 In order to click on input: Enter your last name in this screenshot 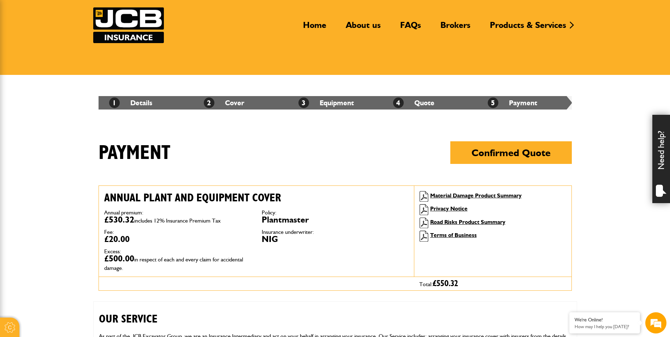, I will do `click(69, 73)`.